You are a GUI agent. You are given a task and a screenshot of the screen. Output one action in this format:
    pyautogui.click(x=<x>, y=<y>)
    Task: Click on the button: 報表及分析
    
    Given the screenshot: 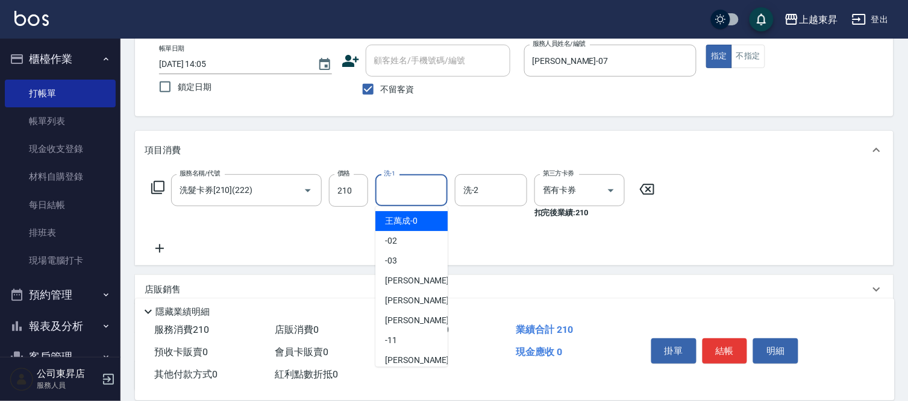 What is the action you would take?
    pyautogui.click(x=60, y=326)
    